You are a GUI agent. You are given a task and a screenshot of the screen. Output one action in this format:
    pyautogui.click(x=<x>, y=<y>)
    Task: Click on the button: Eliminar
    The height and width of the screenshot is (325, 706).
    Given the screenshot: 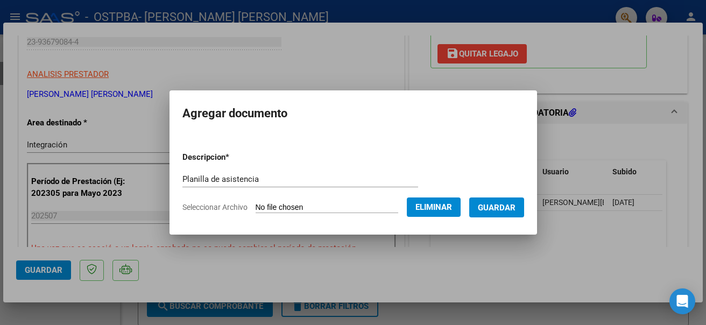 What is the action you would take?
    pyautogui.click(x=434, y=207)
    